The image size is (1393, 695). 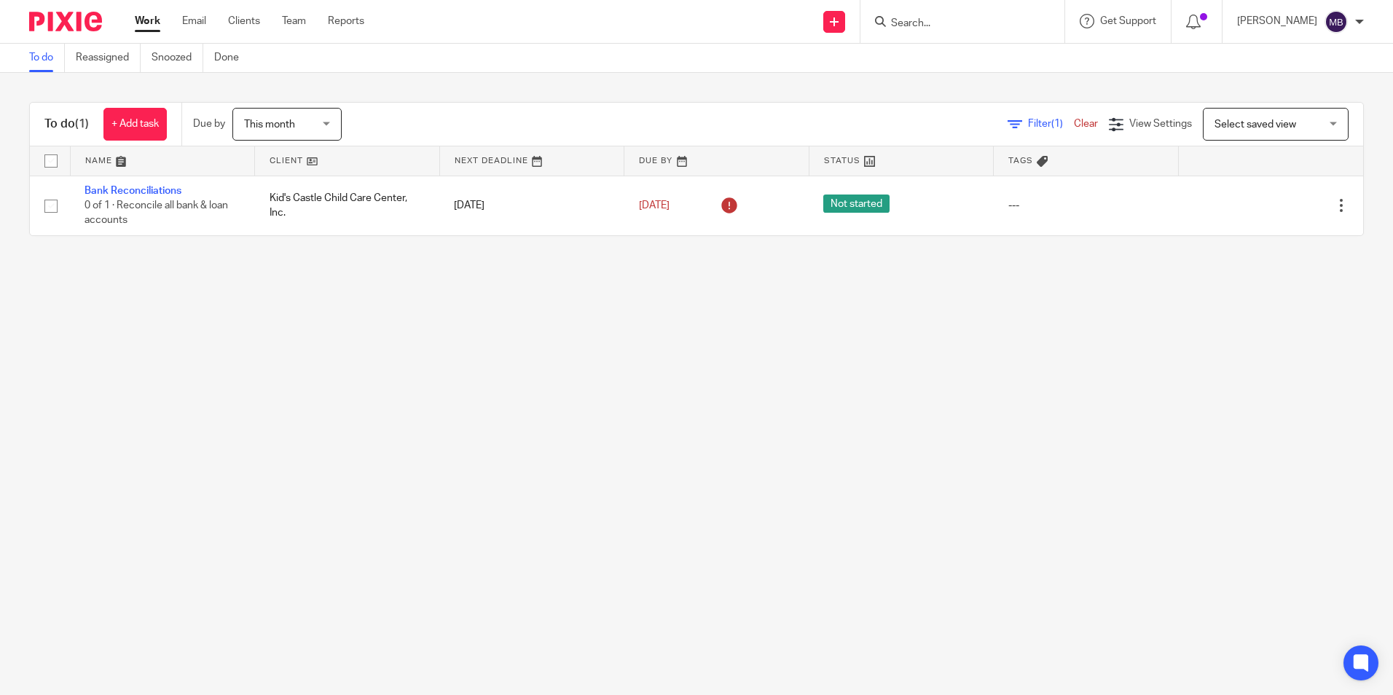 I want to click on span: View Settings, so click(x=1160, y=124).